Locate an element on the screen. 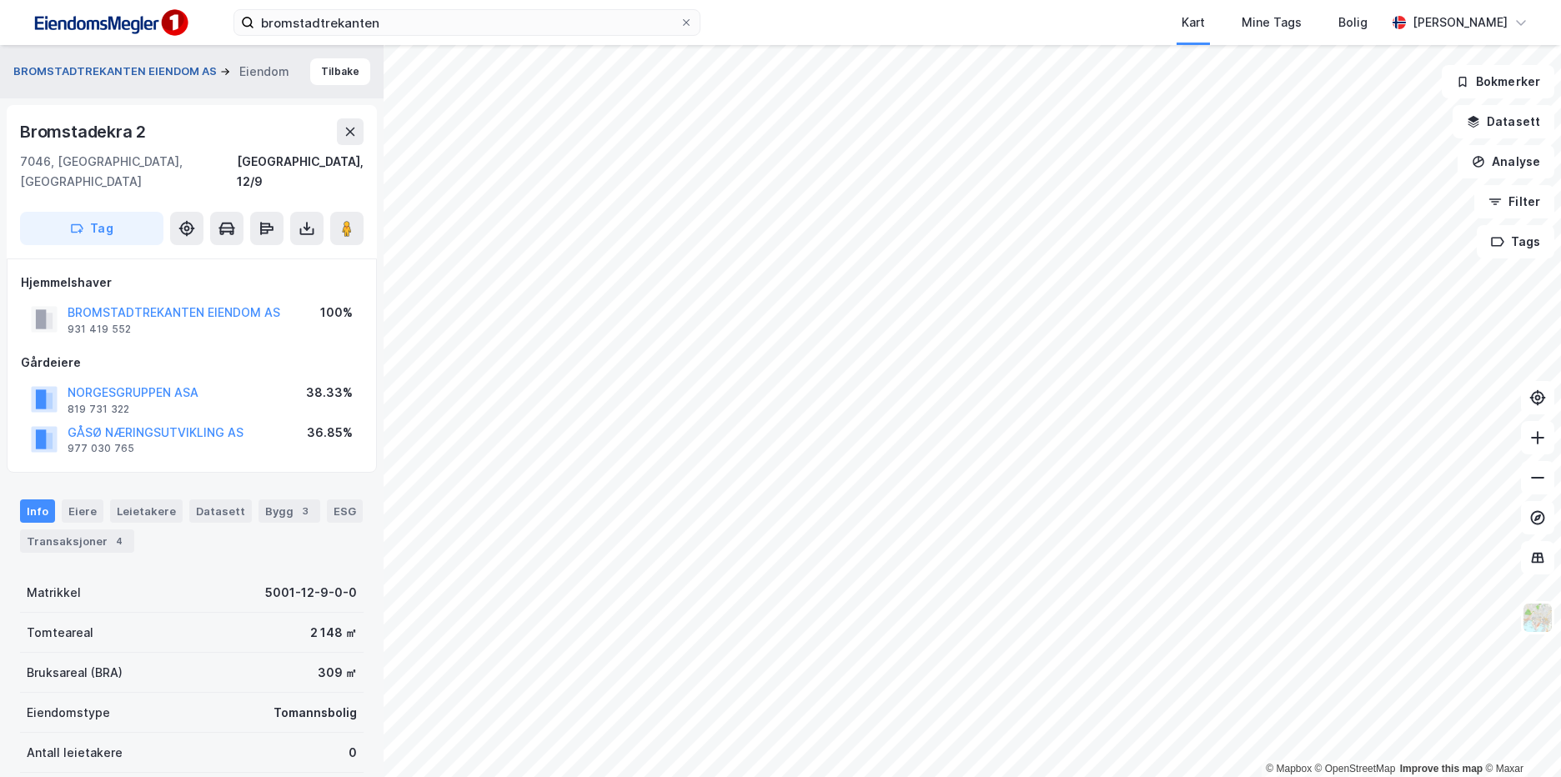  a: Improve this map is located at coordinates (1441, 769).